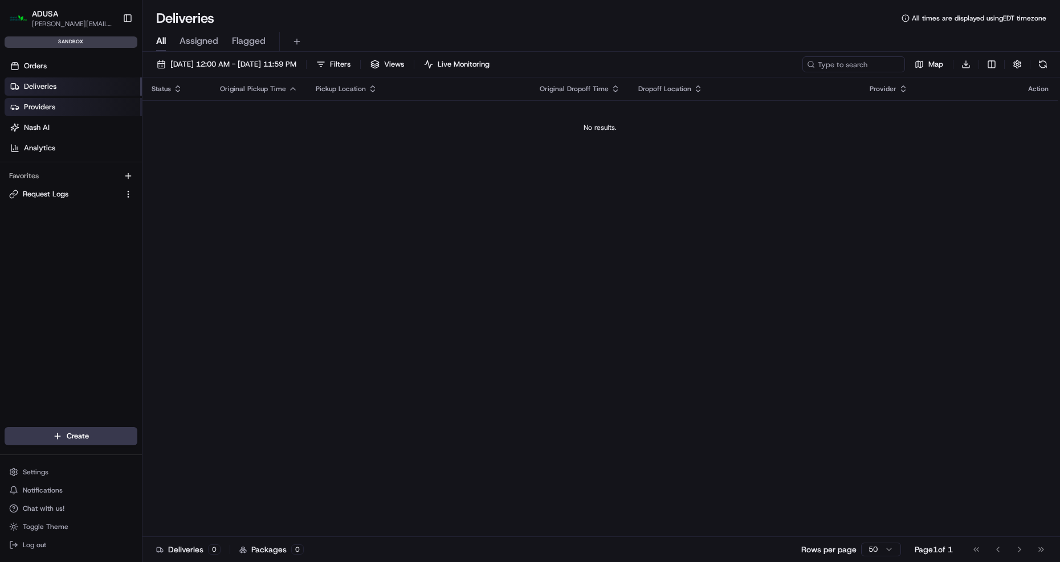  I want to click on p: Welcome 👋, so click(109, 55).